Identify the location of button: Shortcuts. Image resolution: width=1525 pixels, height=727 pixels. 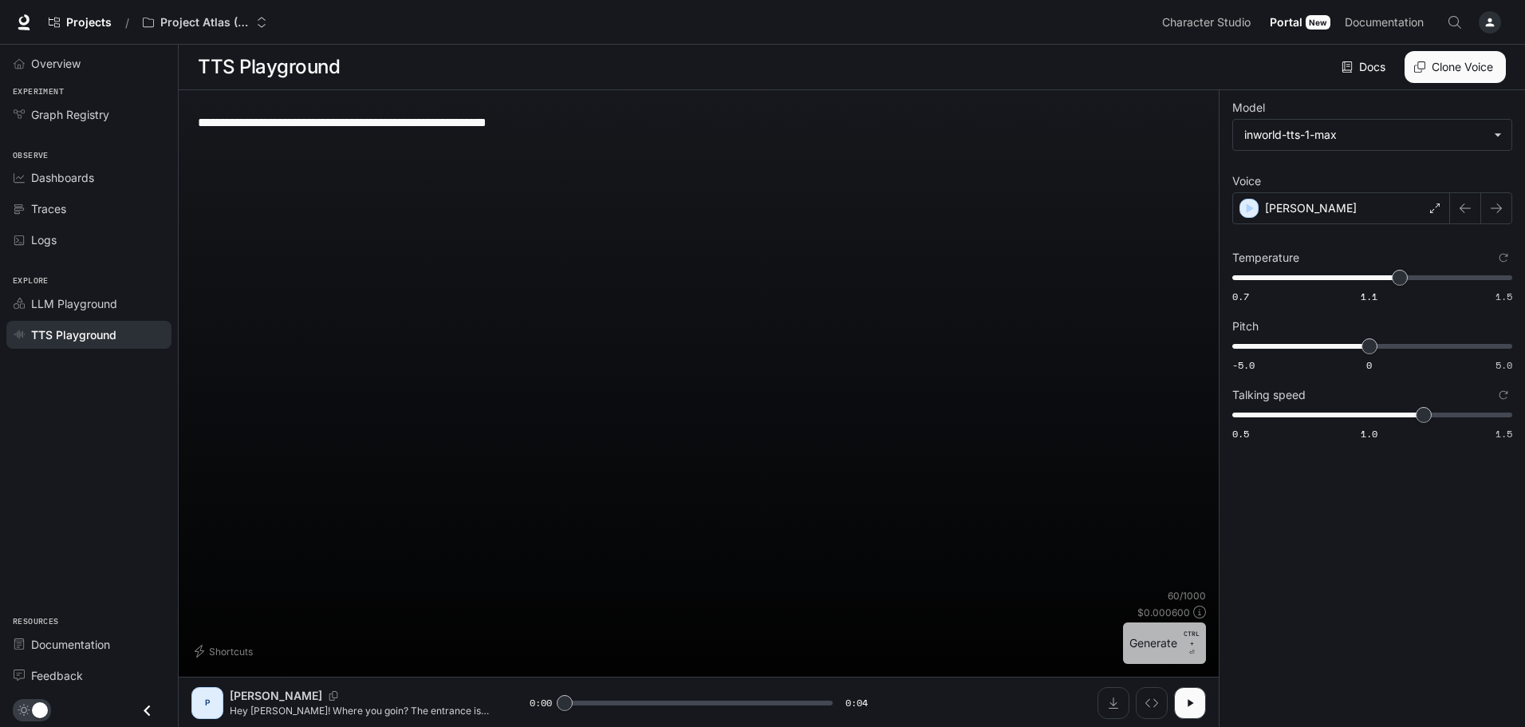
(225, 651).